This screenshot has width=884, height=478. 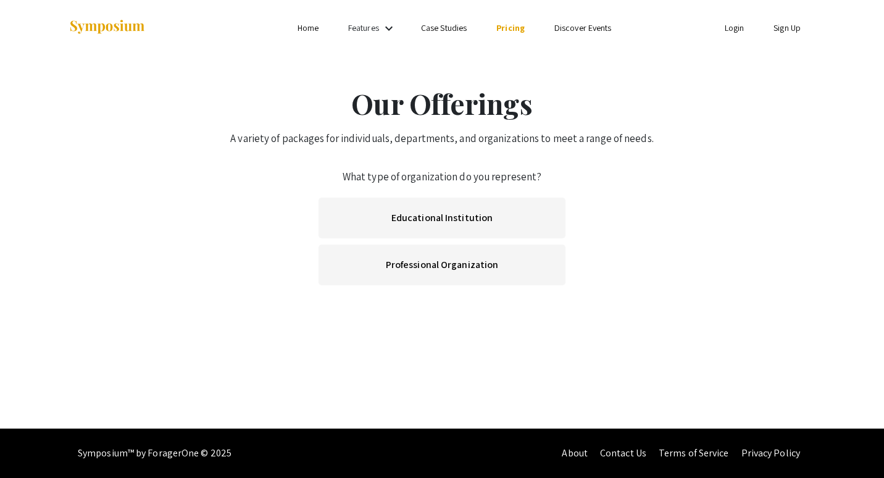 What do you see at coordinates (308, 28) in the screenshot?
I see `a: Home` at bounding box center [308, 28].